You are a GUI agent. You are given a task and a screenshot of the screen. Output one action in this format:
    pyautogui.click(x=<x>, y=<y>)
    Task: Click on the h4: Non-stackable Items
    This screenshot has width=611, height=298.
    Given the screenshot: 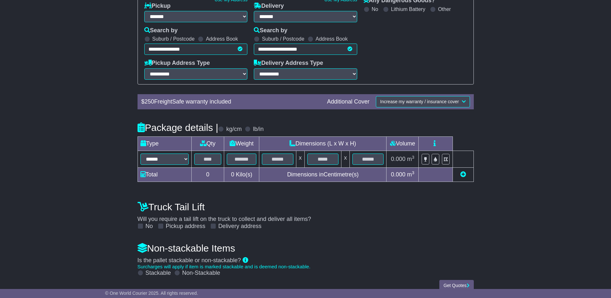 What is the action you would take?
    pyautogui.click(x=306, y=248)
    